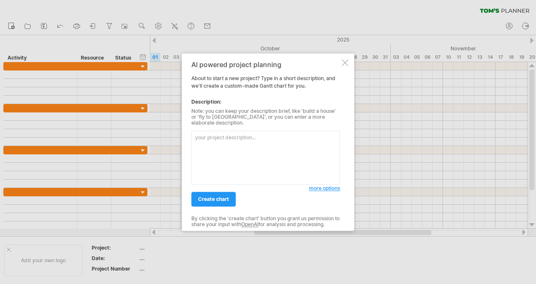 The height and width of the screenshot is (284, 536). I want to click on a: create chart, so click(214, 199).